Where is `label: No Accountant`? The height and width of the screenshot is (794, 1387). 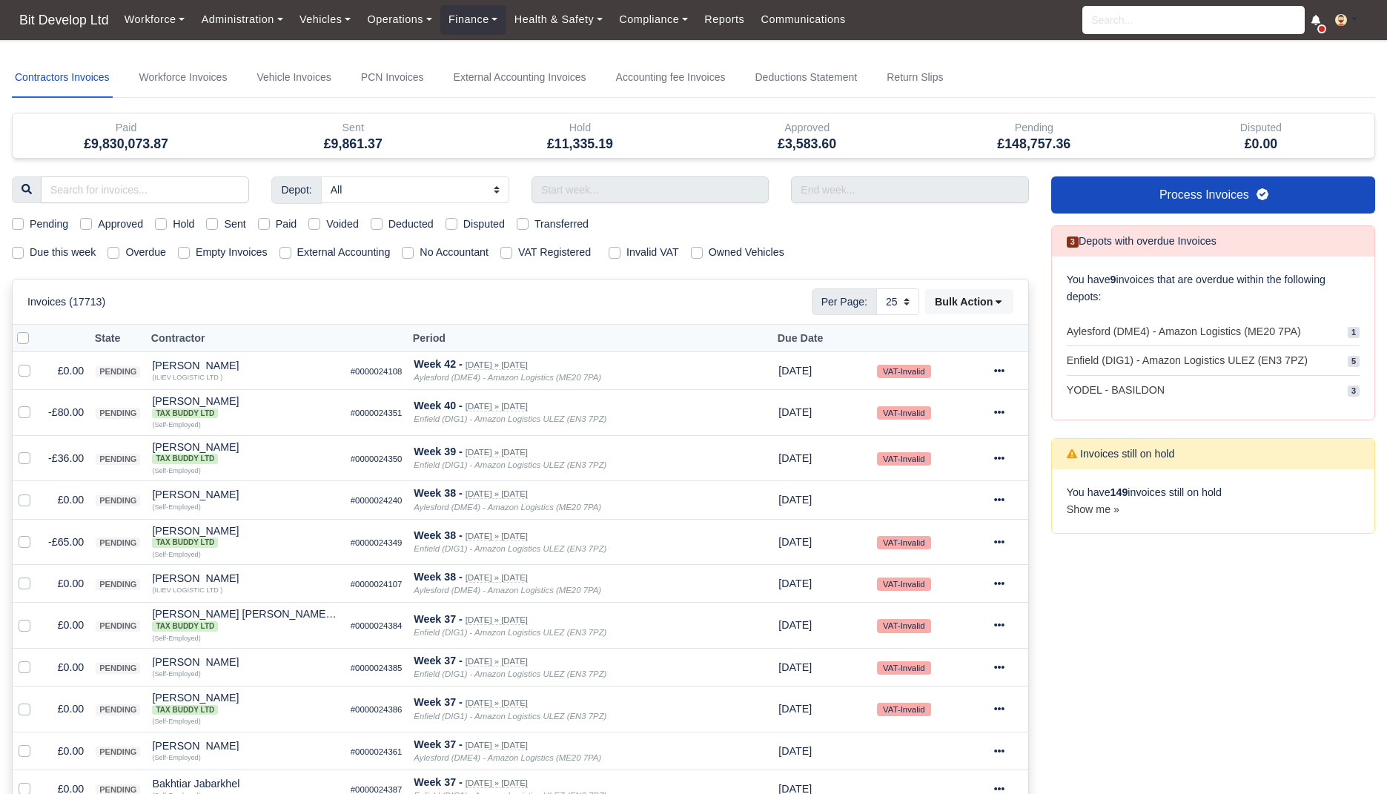 label: No Accountant is located at coordinates (454, 252).